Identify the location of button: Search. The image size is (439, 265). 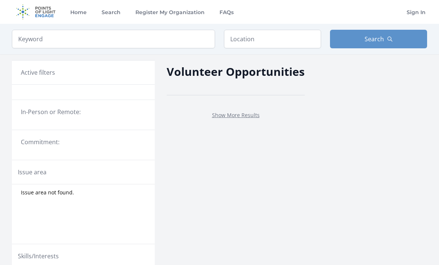
(379, 39).